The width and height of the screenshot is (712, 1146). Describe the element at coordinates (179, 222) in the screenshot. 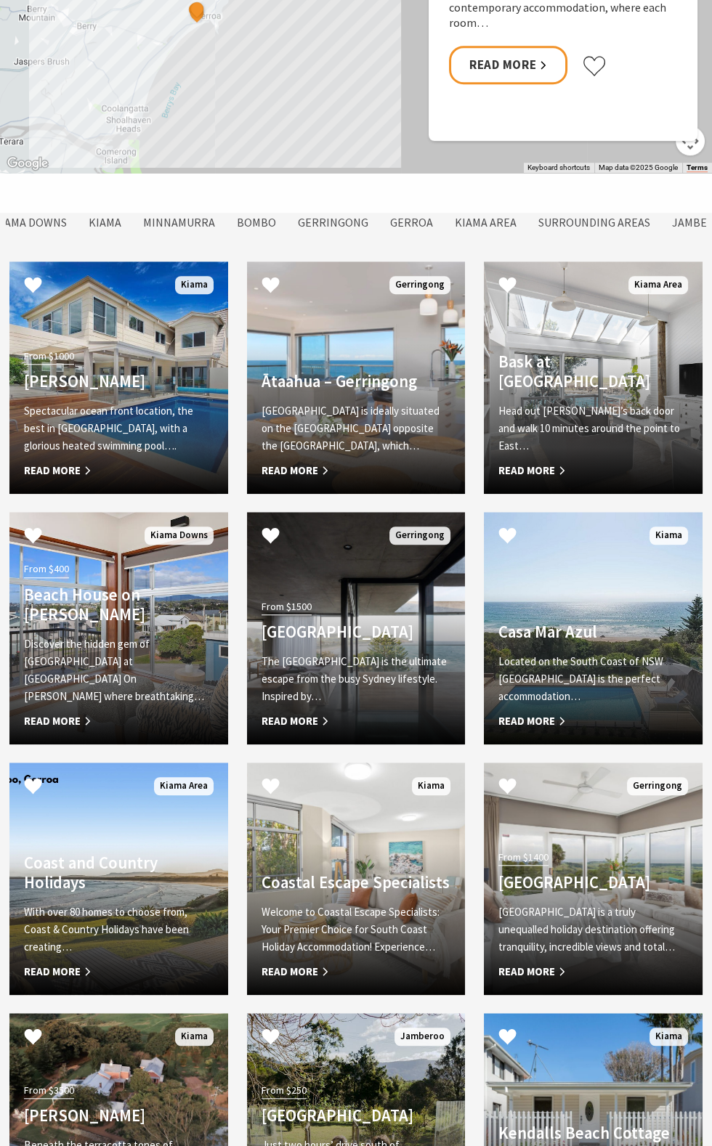

I see `label: Minnamurra` at that location.